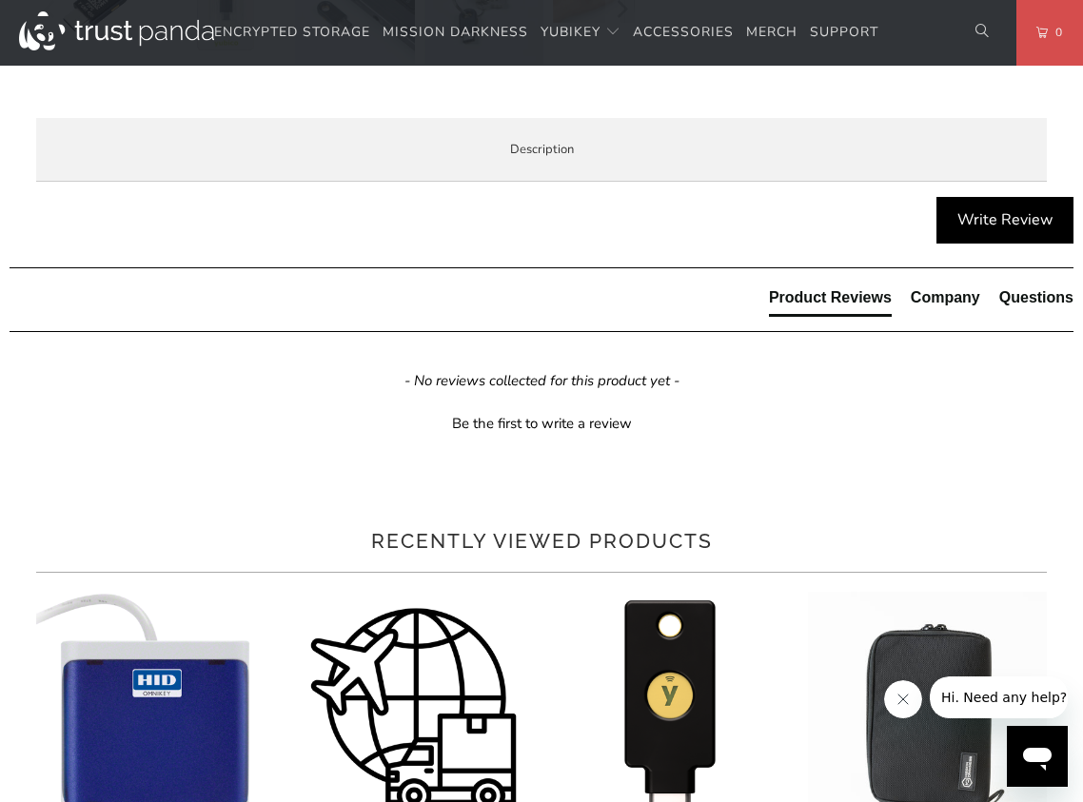 This screenshot has width=1083, height=802. Describe the element at coordinates (546, 32) in the screenshot. I see `nav: Translation missing: en.navigation.header.main_nav` at that location.